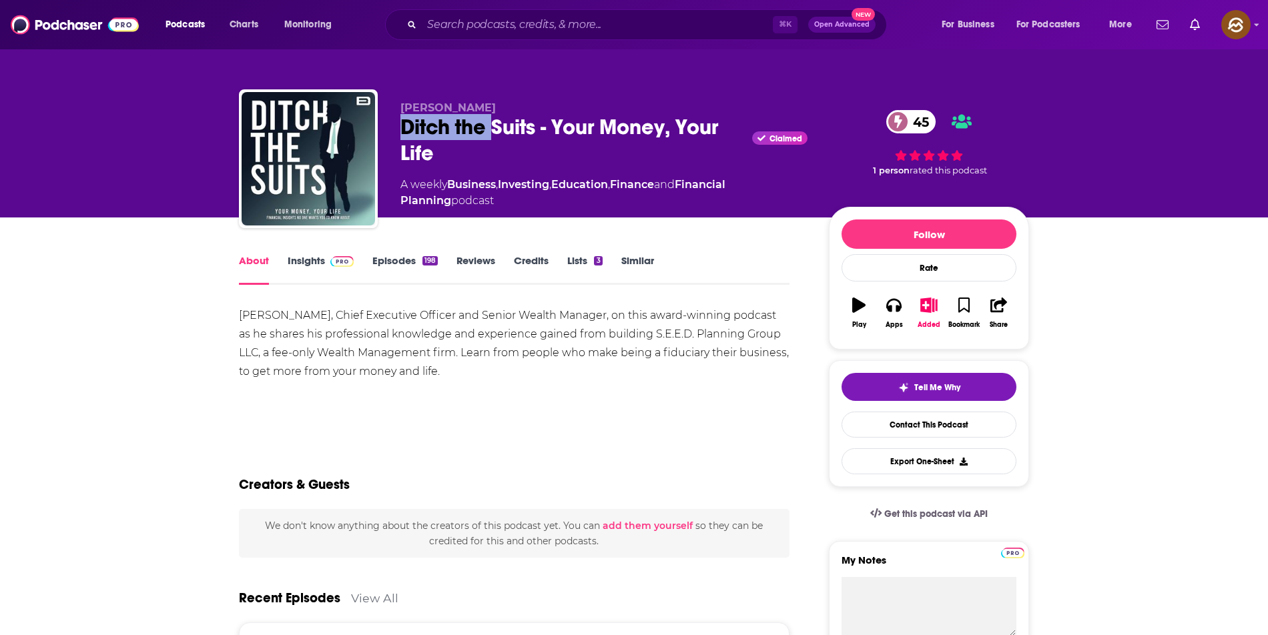  I want to click on a: Education, so click(579, 184).